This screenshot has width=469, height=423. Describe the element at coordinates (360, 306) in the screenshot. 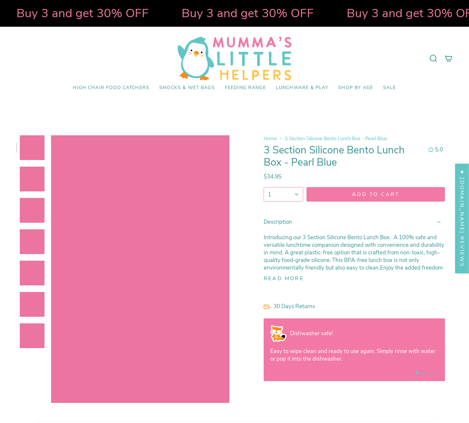

I see `p: 30 Days Returns` at that location.